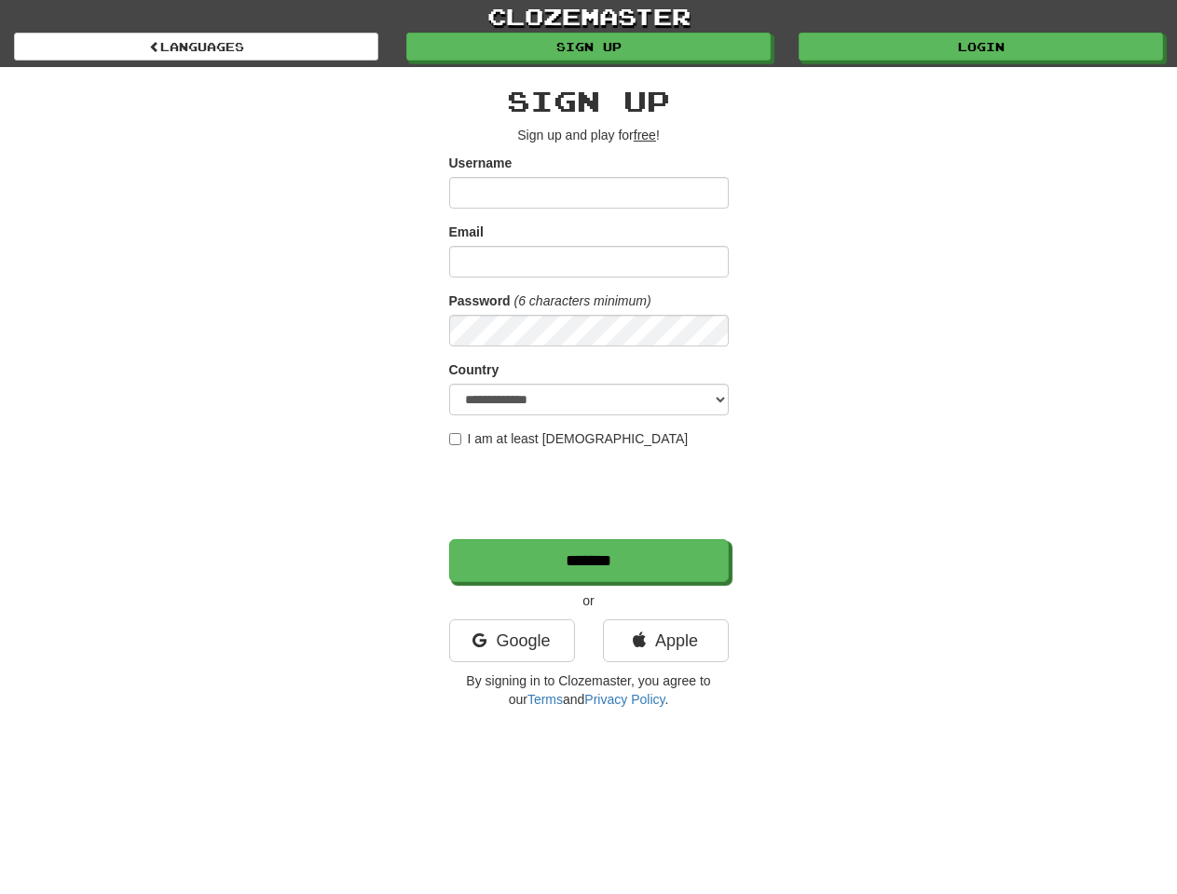 The image size is (1177, 894). Describe the element at coordinates (624, 700) in the screenshot. I see `a: Privacy Policy` at that location.